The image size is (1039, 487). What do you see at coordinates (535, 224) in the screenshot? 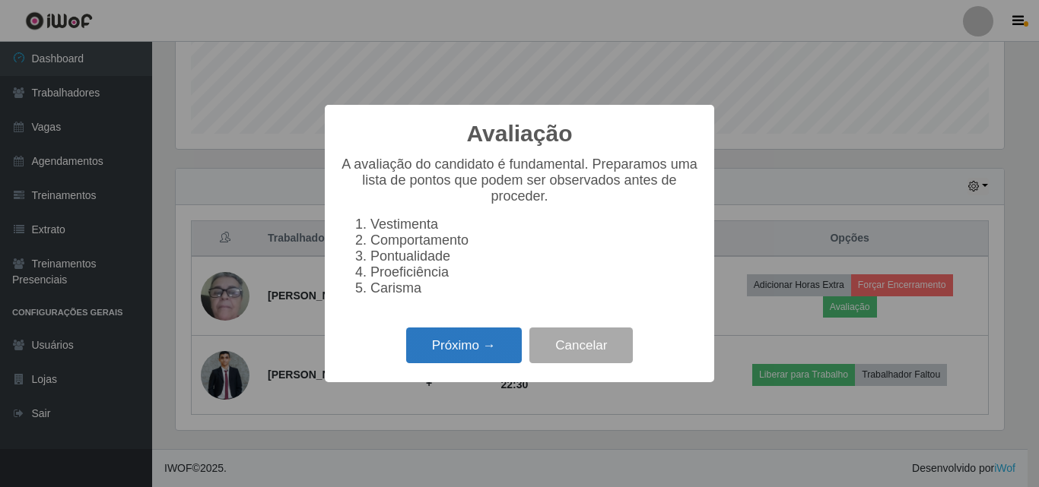
I see `li: Vestimenta` at bounding box center [535, 224].